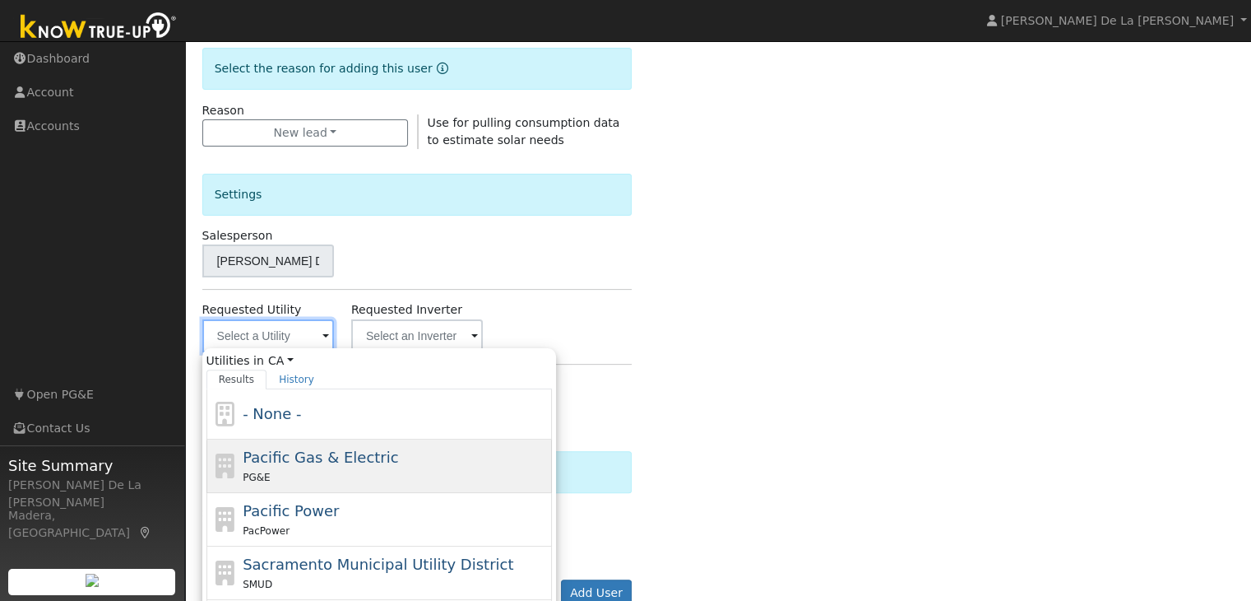 This screenshot has width=1251, height=601. Describe the element at coordinates (256, 477) in the screenshot. I see `span: PG&E` at that location.